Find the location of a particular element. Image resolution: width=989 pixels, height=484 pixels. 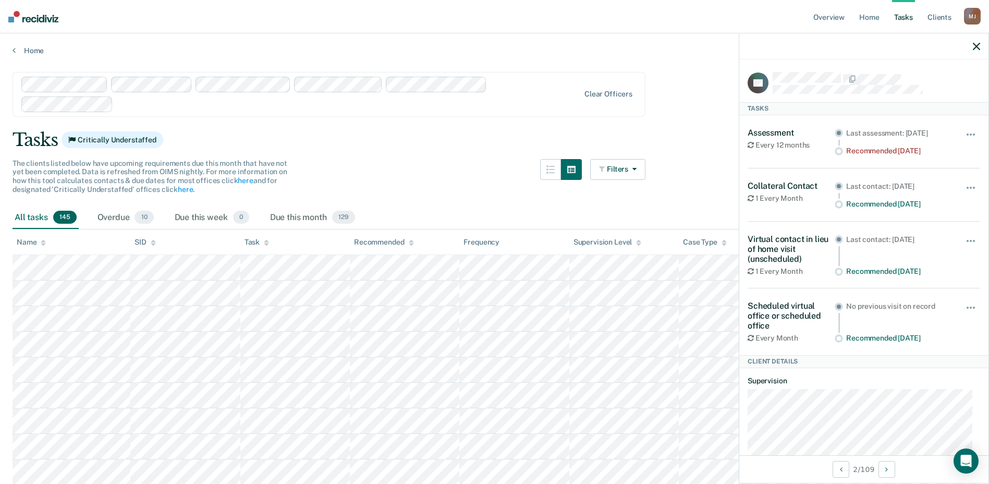

div: Every Month is located at coordinates (791, 338).